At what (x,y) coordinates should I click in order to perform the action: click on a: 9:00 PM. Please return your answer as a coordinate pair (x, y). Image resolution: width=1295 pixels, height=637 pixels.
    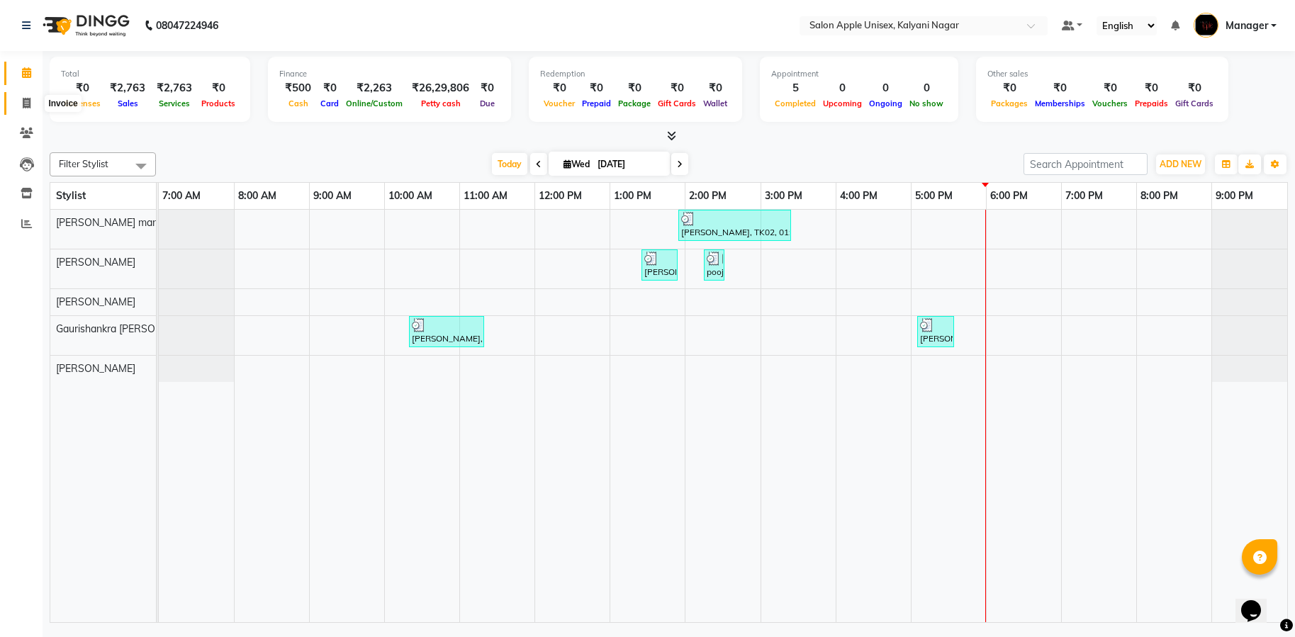
    Looking at the image, I should click on (1234, 196).